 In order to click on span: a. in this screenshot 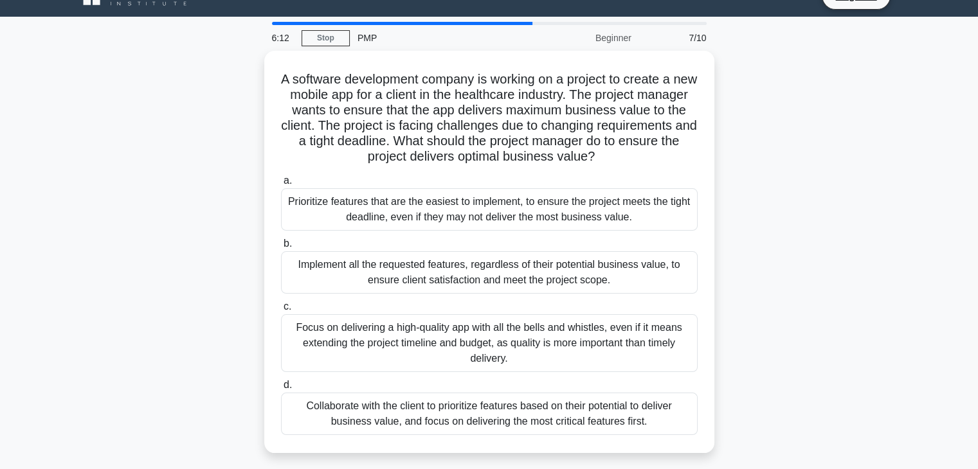, I will do `click(287, 180)`.